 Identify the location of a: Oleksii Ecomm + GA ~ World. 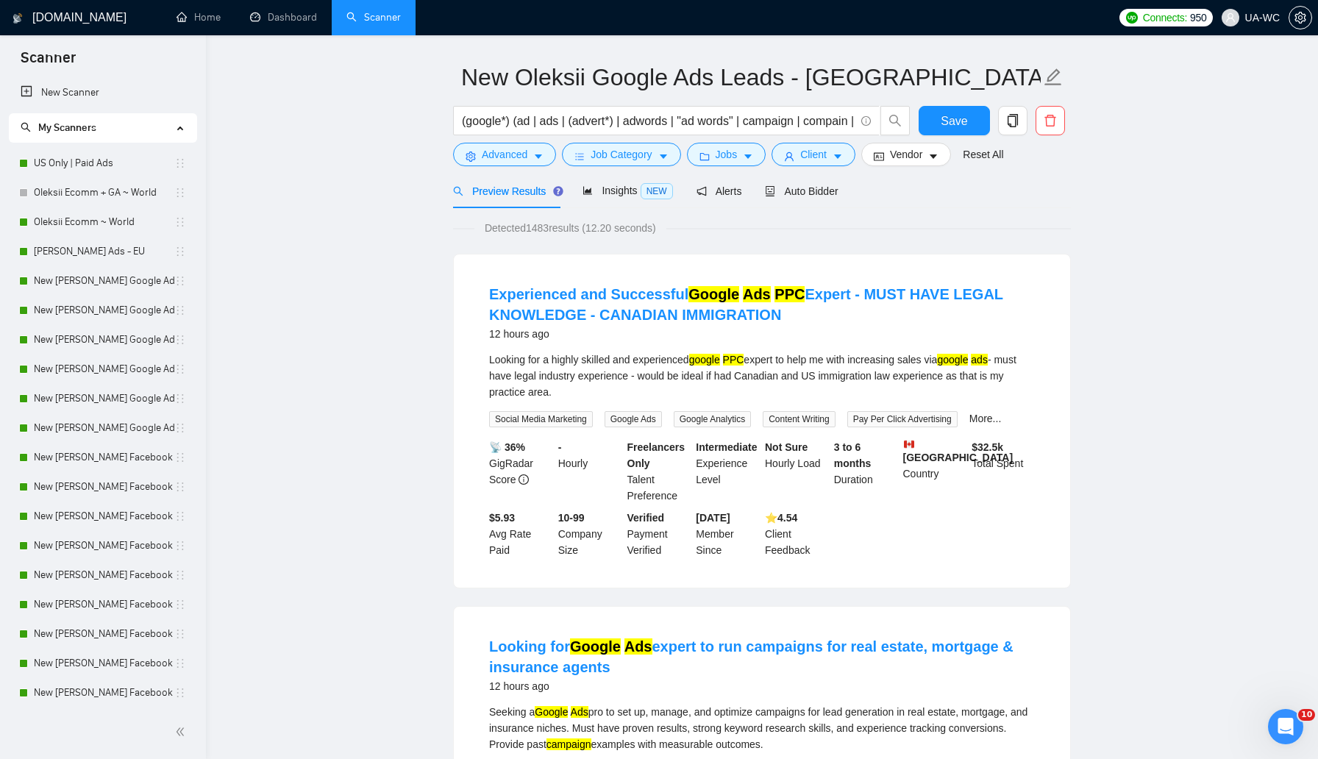
(104, 193).